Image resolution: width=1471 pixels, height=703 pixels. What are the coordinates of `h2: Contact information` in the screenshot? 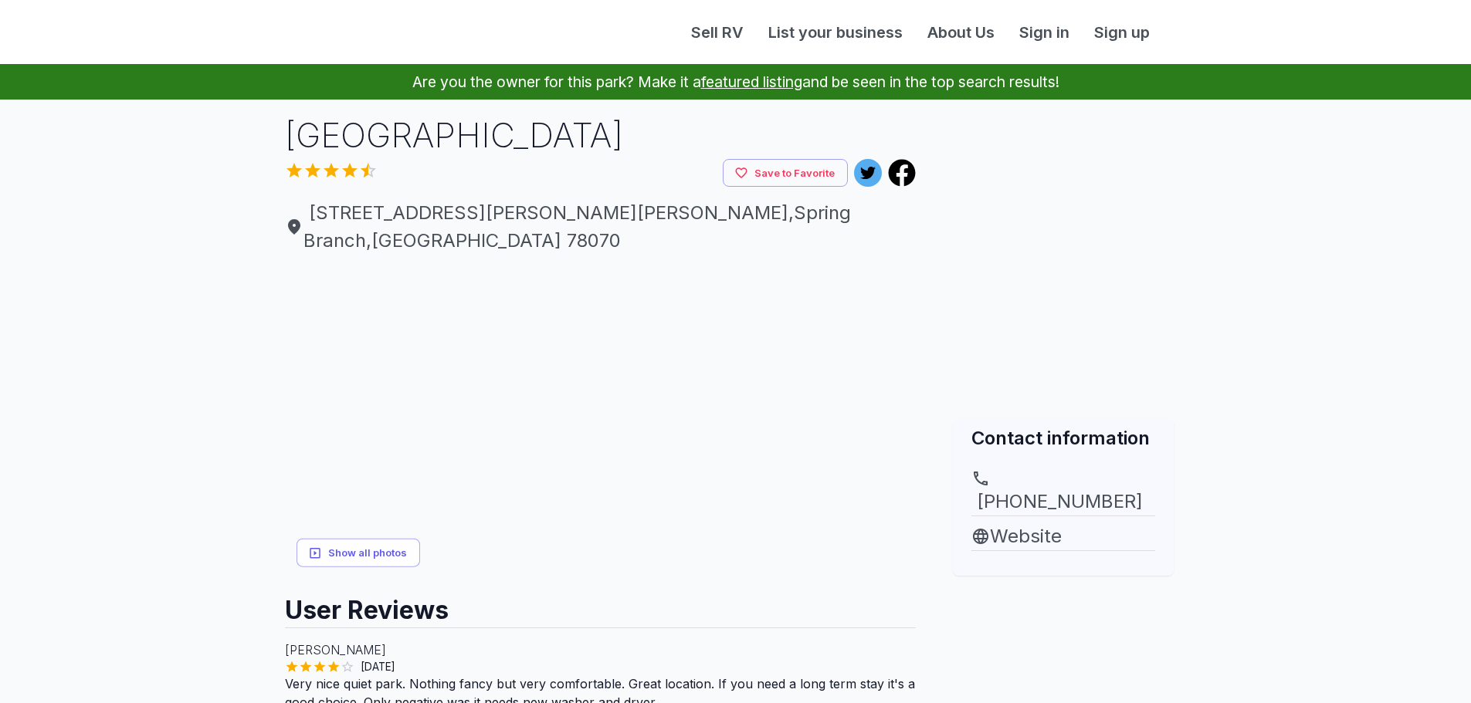 It's located at (1063, 438).